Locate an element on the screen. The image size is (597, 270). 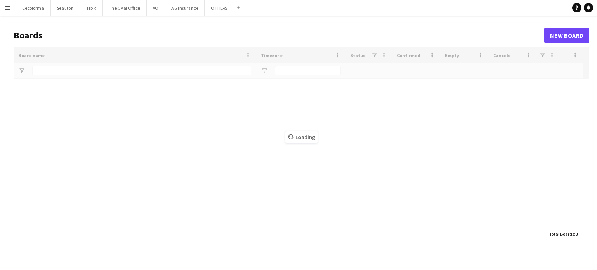
span: Total Boards is located at coordinates (561, 234).